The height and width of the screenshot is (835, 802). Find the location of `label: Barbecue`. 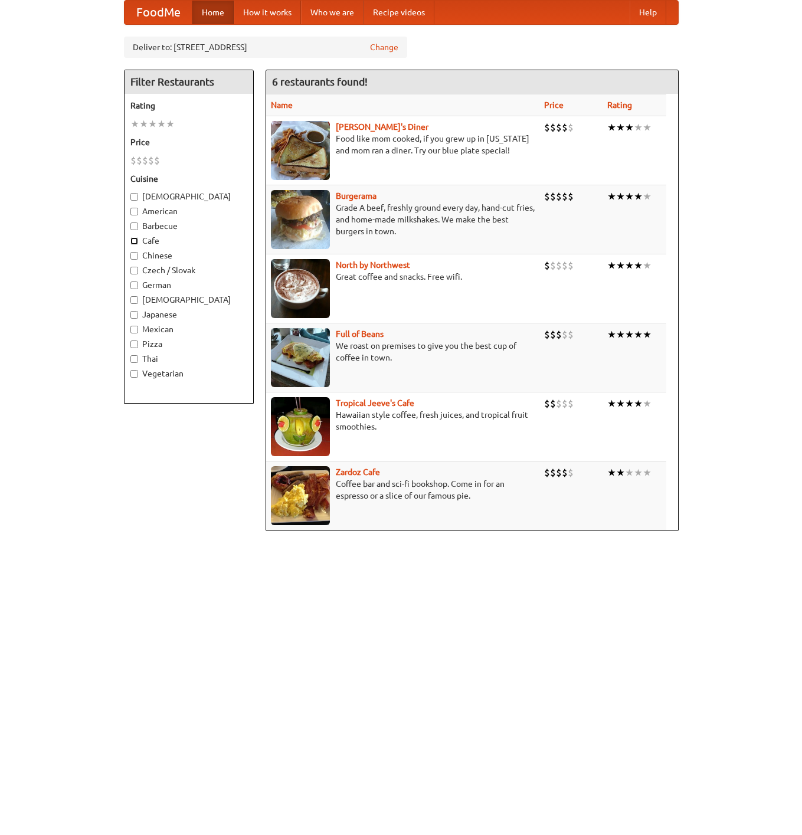

label: Barbecue is located at coordinates (189, 226).